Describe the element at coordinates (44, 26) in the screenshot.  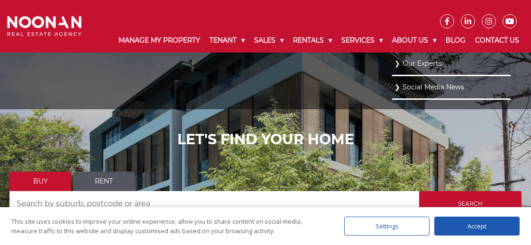
I see `img: Noonan Real Estate Agency` at that location.